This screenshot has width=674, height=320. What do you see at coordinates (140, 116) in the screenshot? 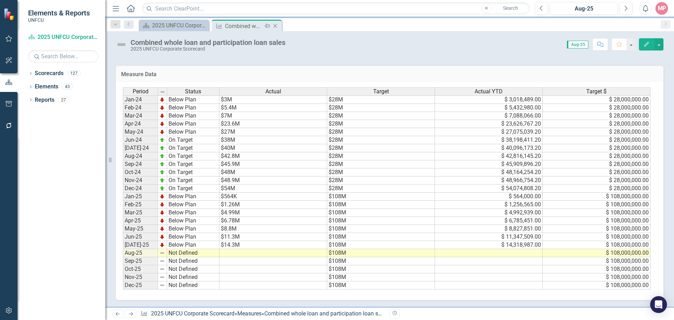
I see `td: Mar-24` at bounding box center [140, 116].